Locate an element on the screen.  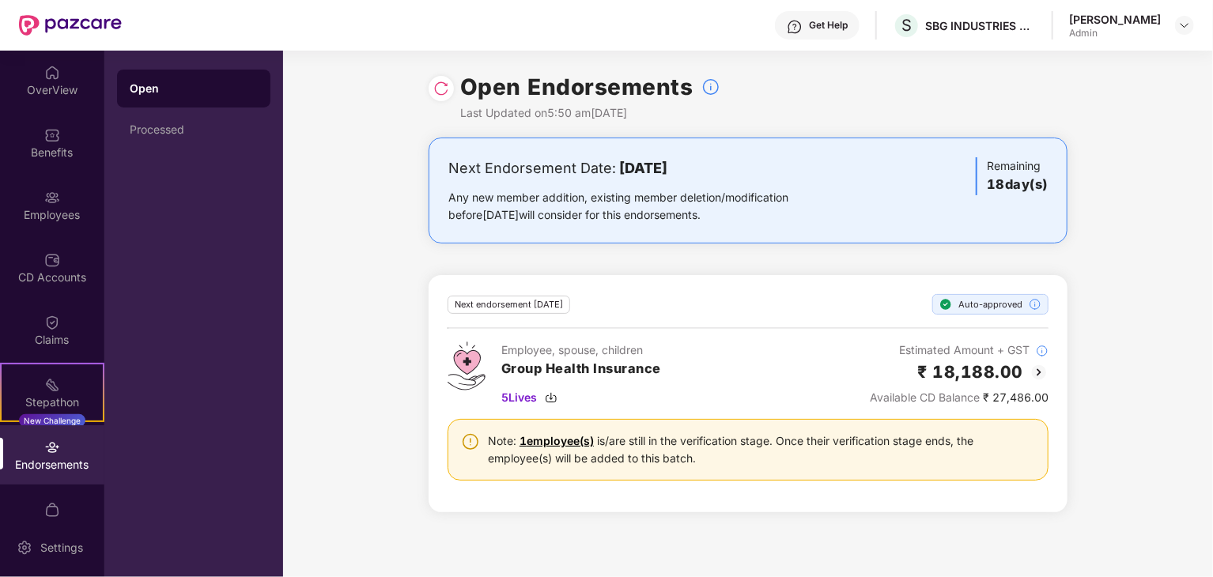
div: Open is located at coordinates (194, 89).